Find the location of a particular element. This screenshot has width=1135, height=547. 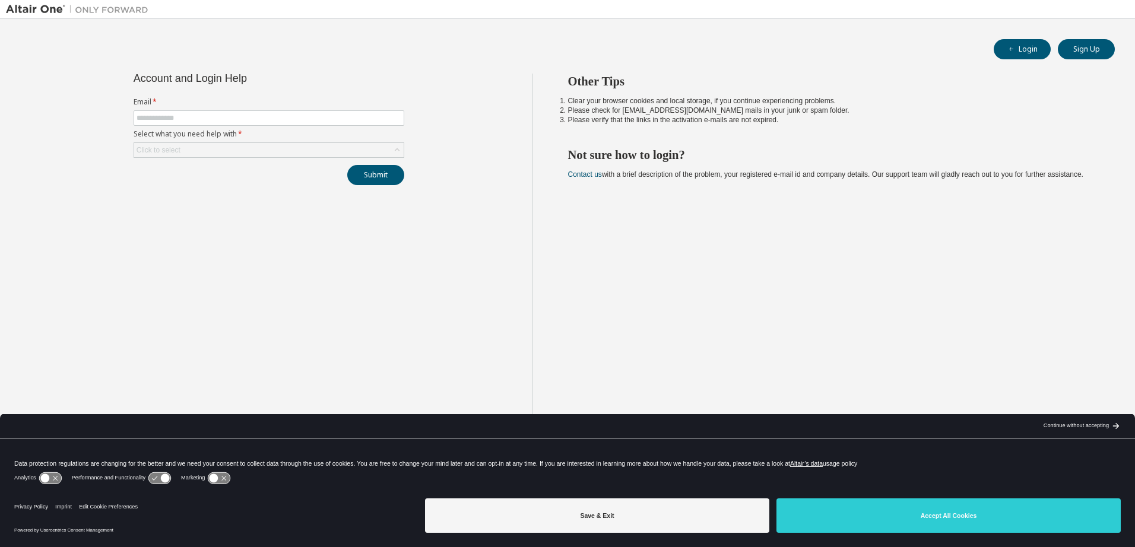

a: Contact us is located at coordinates (585, 174).